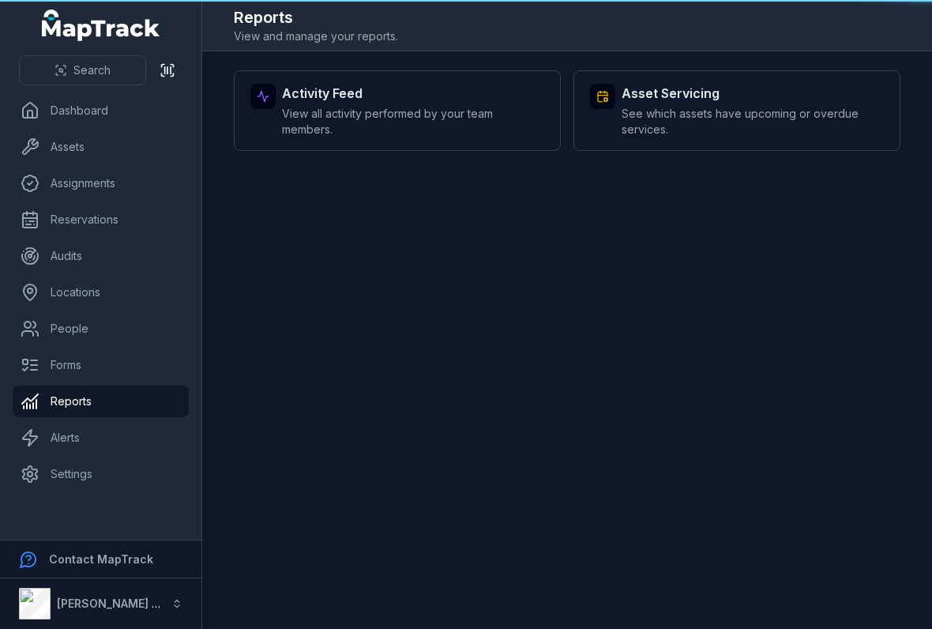 The image size is (932, 629). I want to click on a: Locations, so click(100, 292).